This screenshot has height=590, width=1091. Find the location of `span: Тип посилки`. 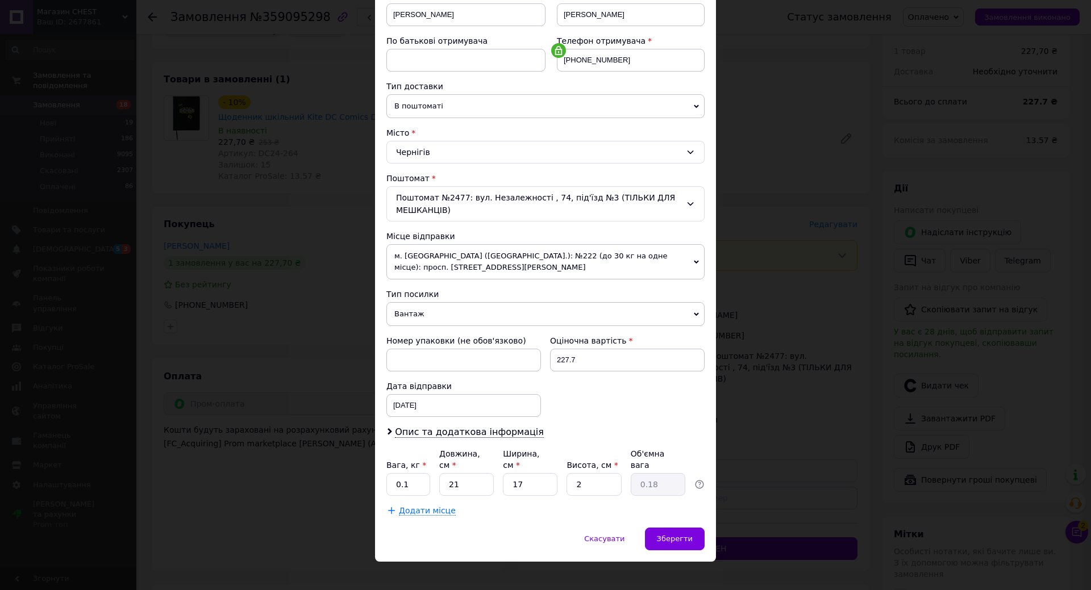

span: Тип посилки is located at coordinates (413, 294).